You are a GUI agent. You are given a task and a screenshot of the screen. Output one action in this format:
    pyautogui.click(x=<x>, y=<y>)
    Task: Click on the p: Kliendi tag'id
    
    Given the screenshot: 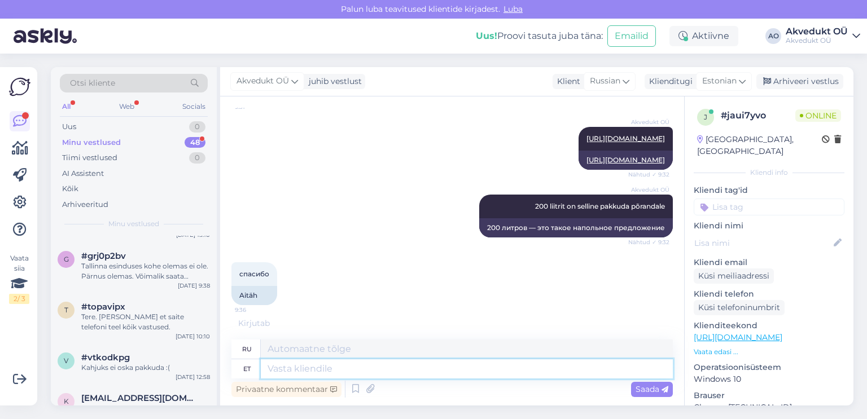 What is the action you would take?
    pyautogui.click(x=768, y=190)
    